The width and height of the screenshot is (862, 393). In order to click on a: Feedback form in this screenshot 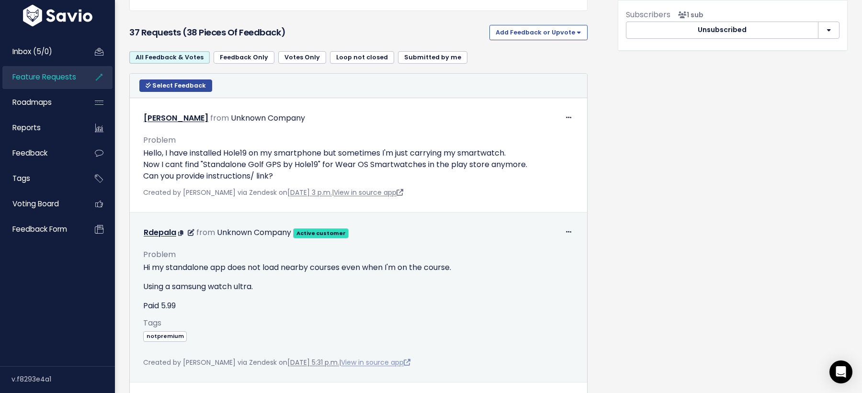, I will do `click(41, 229)`.